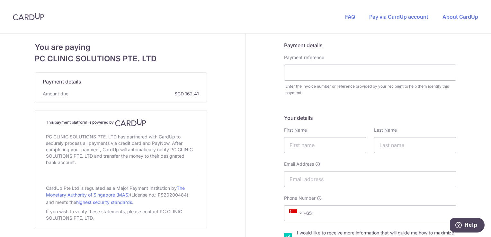  What do you see at coordinates (370, 179) in the screenshot?
I see `input: Email address` at bounding box center [370, 179].